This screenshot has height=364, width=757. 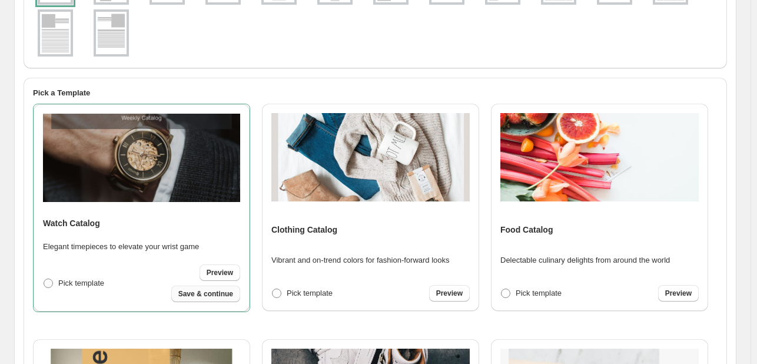 What do you see at coordinates (121, 247) in the screenshot?
I see `p: Elegant timepieces to elevate your wrist game` at bounding box center [121, 247].